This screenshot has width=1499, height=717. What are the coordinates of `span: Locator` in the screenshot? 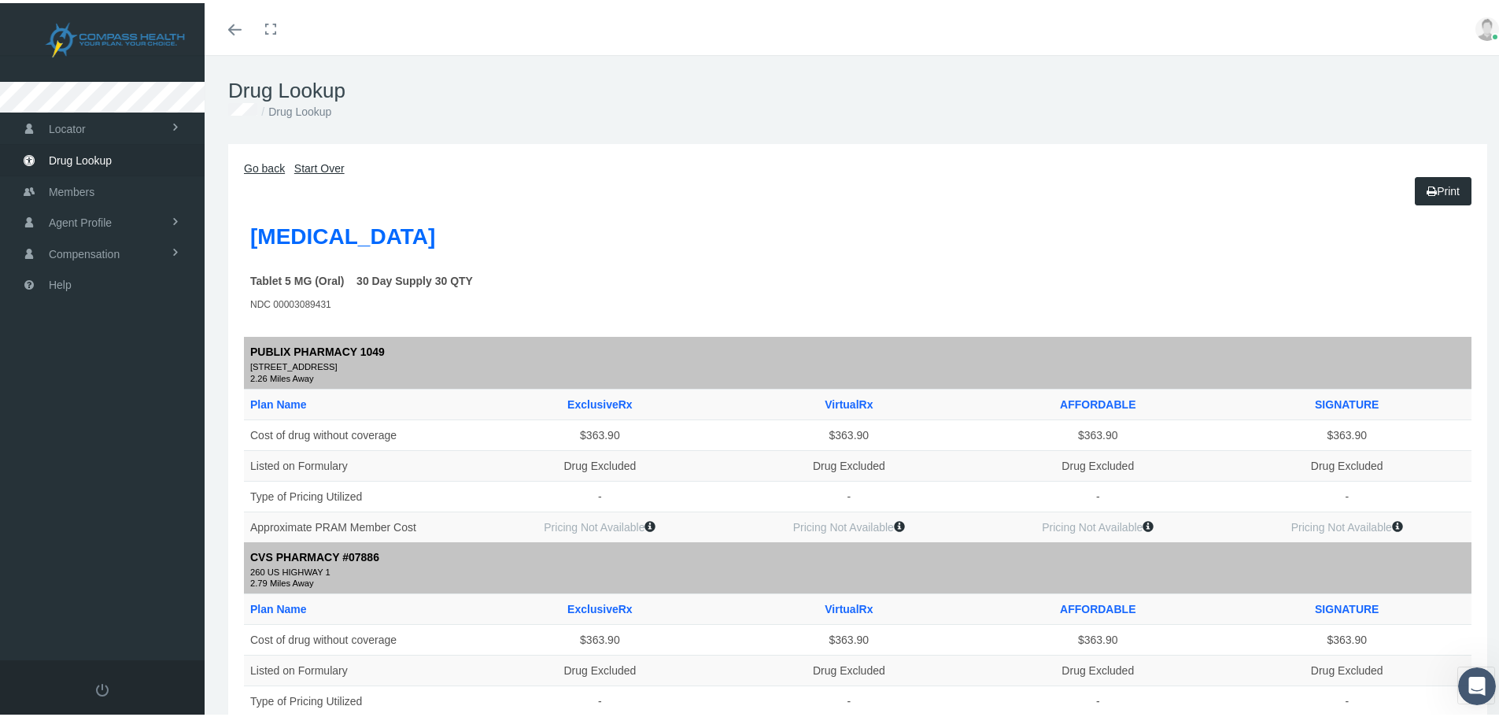 It's located at (67, 126).